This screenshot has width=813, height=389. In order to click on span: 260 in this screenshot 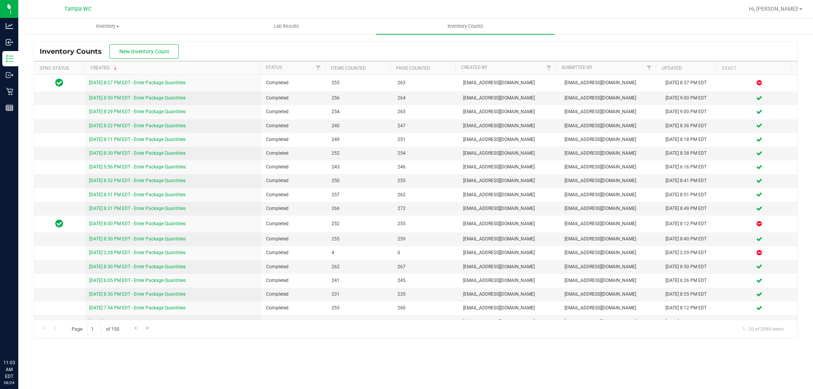, I will do `click(426, 308)`.